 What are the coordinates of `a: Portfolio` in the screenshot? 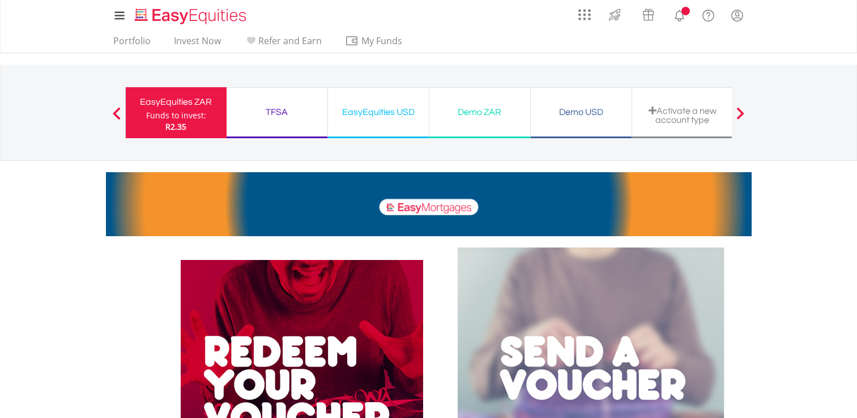 It's located at (132, 44).